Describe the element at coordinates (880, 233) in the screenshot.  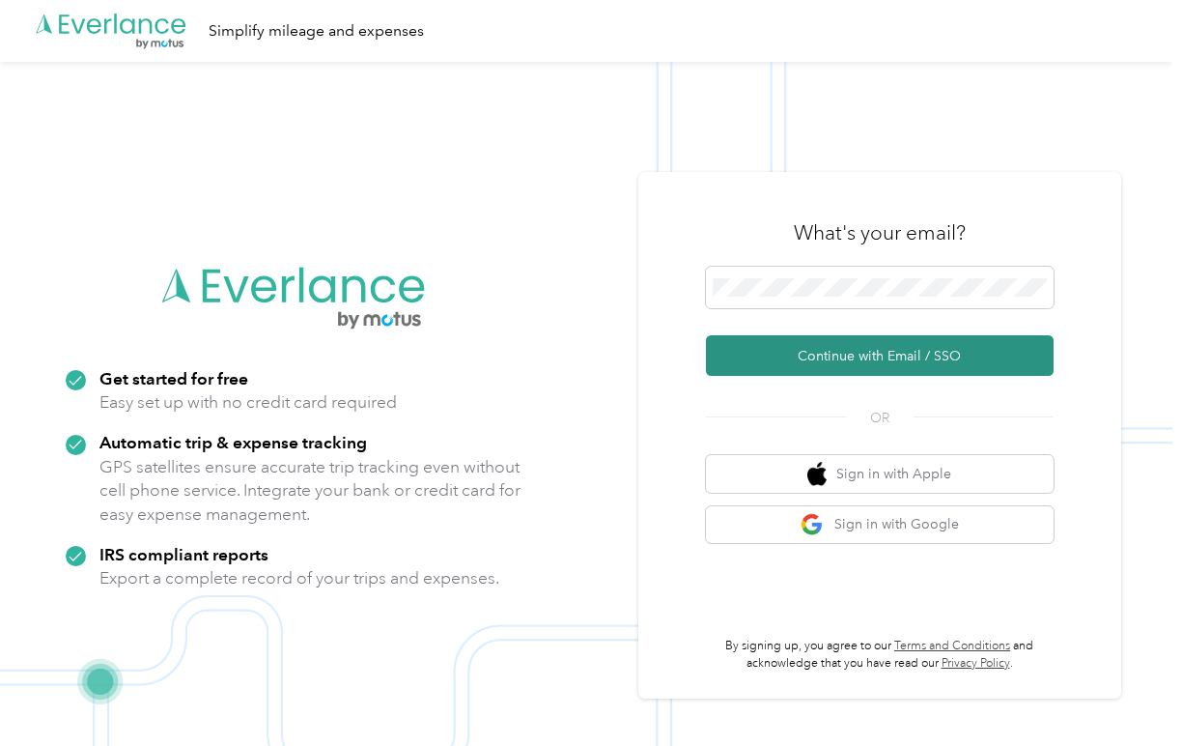
I see `h3: What's your email?` at that location.